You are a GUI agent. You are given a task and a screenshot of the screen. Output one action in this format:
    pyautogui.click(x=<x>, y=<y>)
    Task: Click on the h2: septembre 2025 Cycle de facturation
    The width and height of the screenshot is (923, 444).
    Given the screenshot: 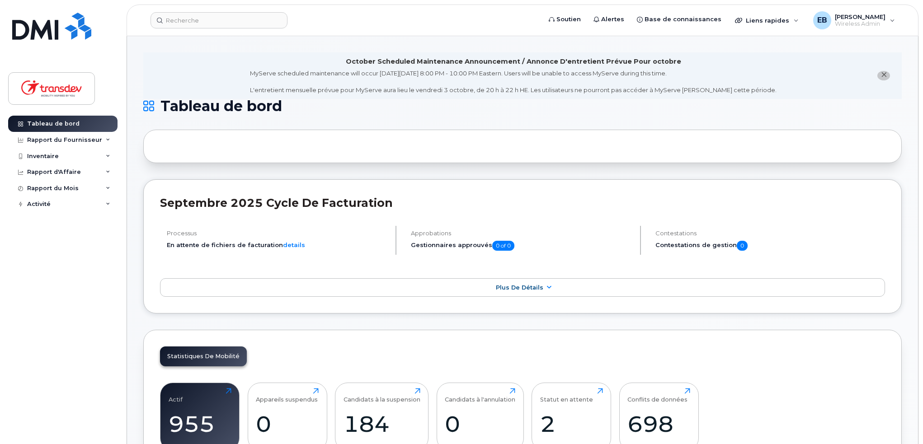 What is the action you would take?
    pyautogui.click(x=522, y=203)
    